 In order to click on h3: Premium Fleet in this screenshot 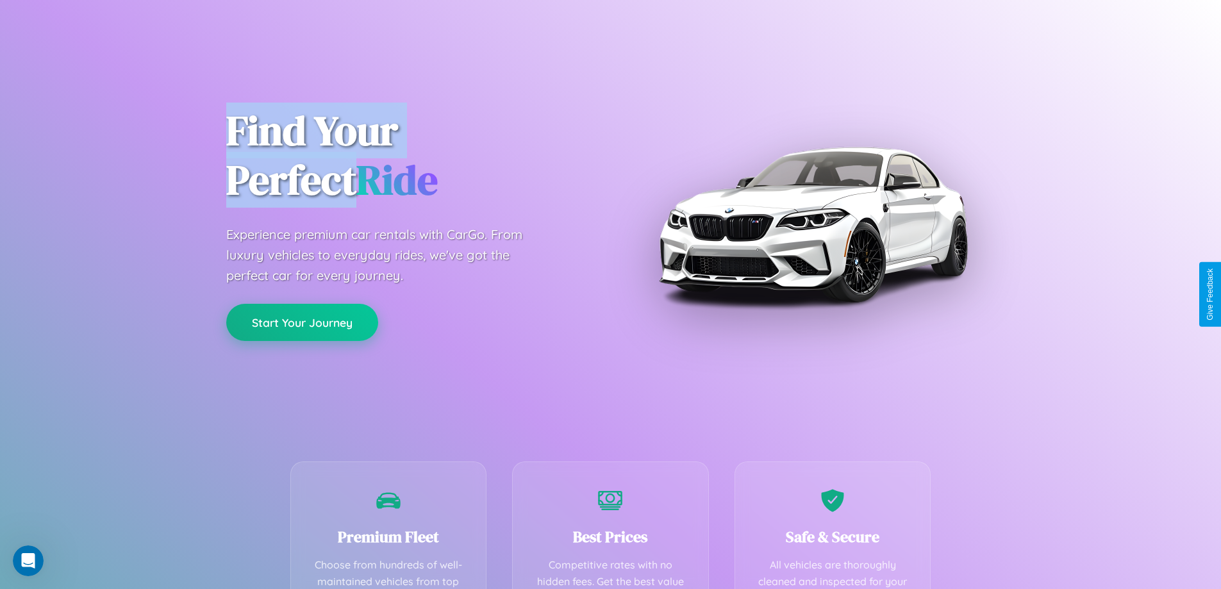, I will do `click(388, 536)`.